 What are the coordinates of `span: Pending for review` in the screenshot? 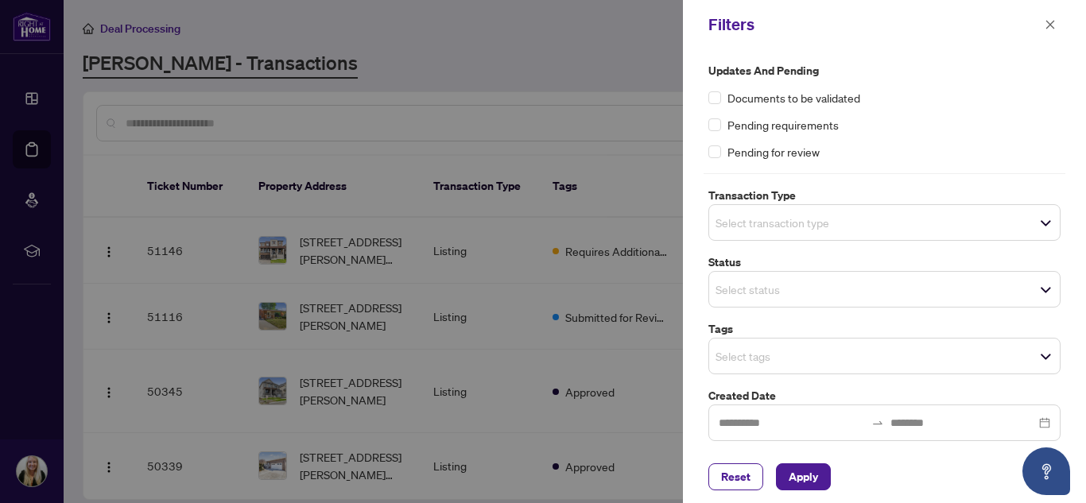 It's located at (773, 152).